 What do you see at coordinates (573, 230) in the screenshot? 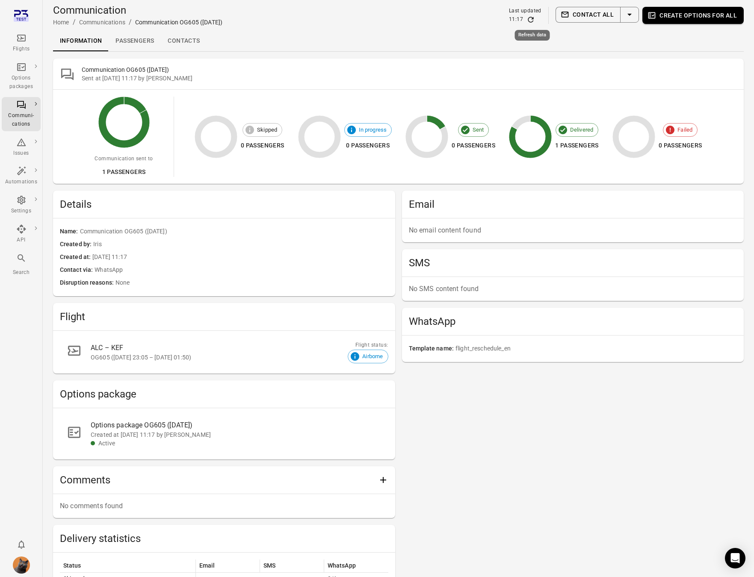
I see `p: No email content found` at bounding box center [573, 230].